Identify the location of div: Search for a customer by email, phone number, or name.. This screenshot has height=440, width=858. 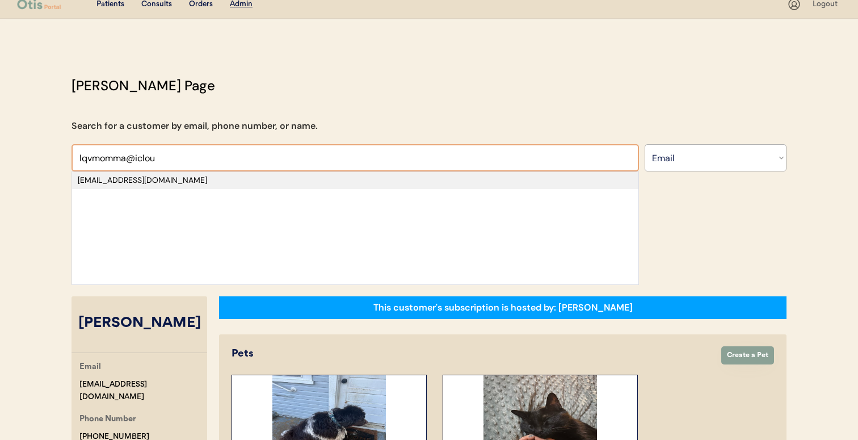
(195, 126).